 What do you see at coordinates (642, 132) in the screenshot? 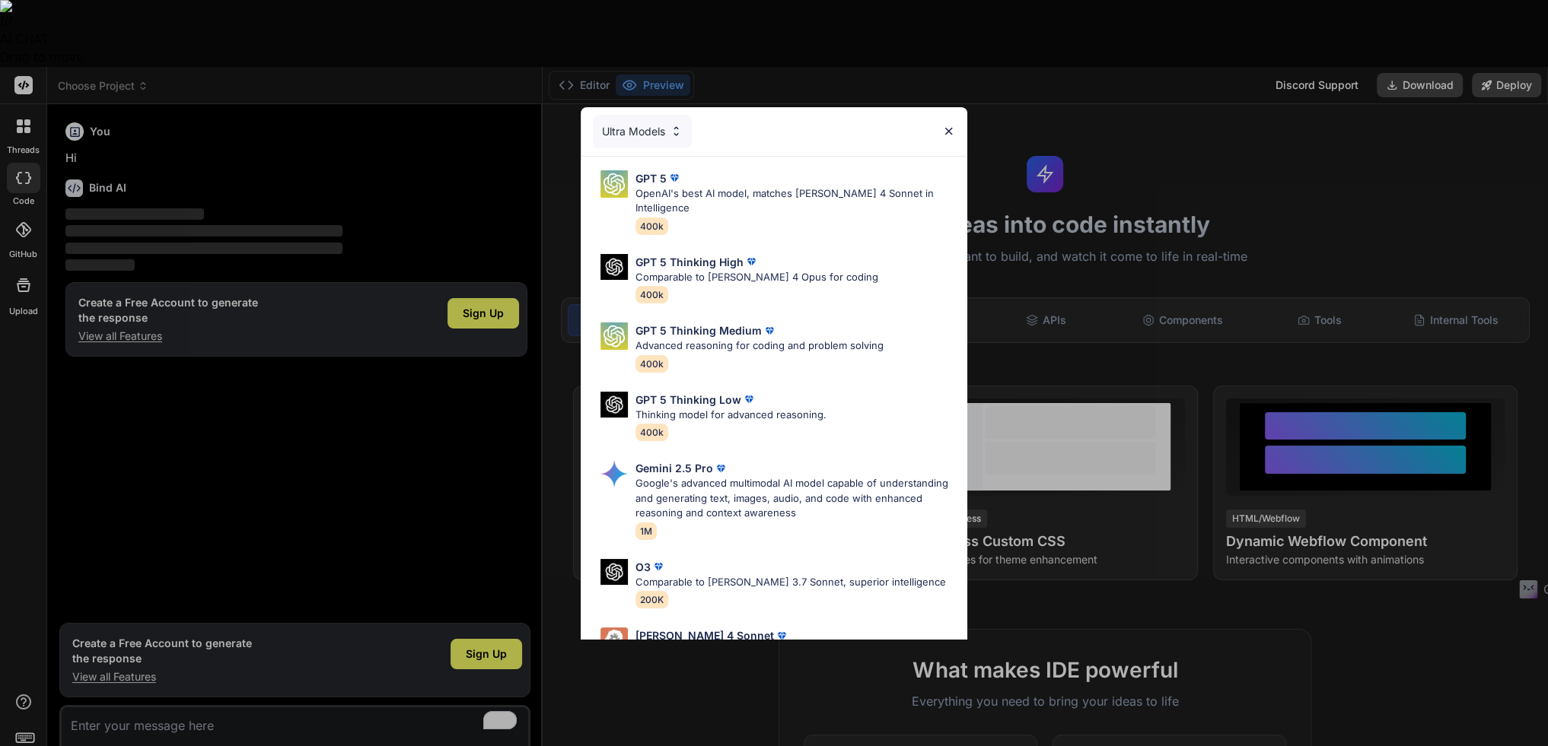
I see `div: Ultra Models` at bounding box center [642, 132].